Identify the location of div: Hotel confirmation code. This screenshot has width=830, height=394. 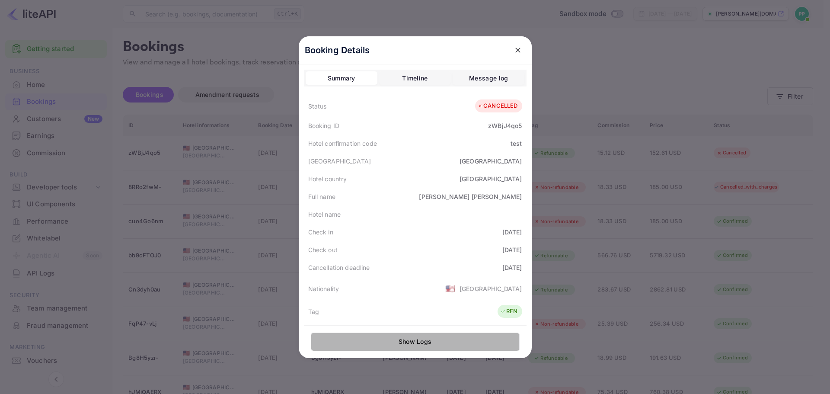
(342, 143).